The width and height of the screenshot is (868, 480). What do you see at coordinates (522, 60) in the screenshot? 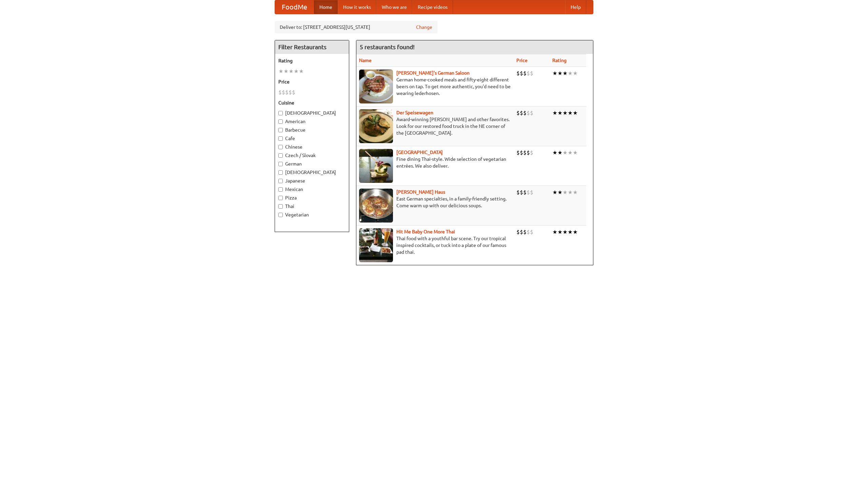
I see `a: Price` at bounding box center [522, 60].